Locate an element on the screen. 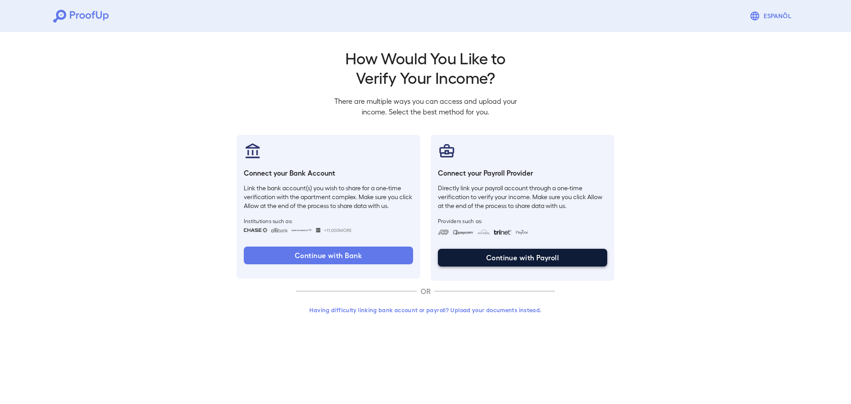  button: Continue with Bank is located at coordinates (328, 255).